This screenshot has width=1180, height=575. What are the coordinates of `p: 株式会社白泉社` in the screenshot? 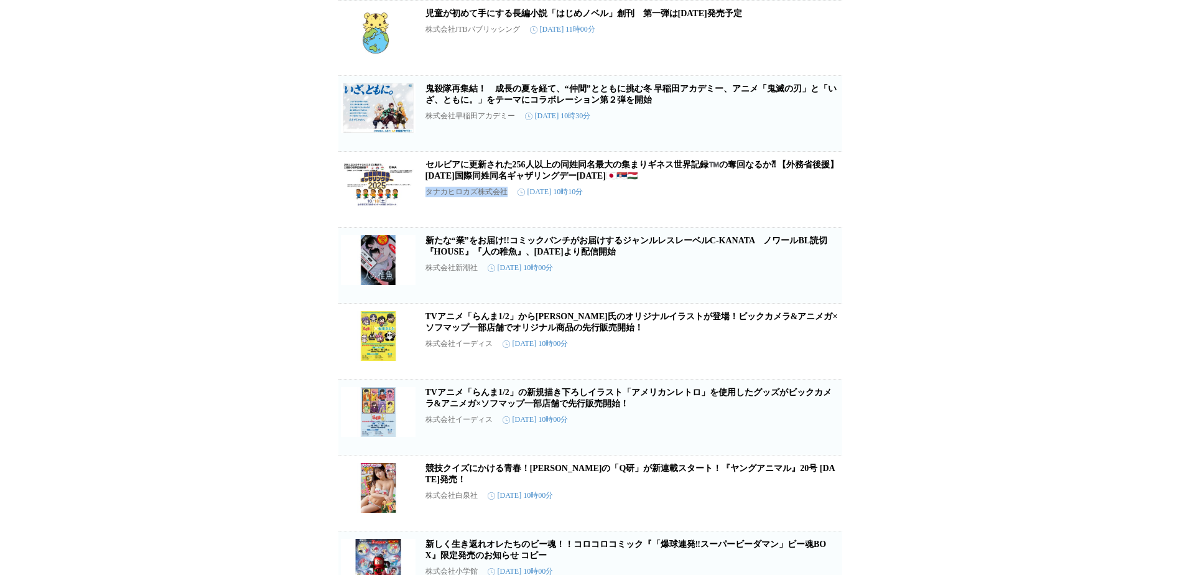 It's located at (452, 495).